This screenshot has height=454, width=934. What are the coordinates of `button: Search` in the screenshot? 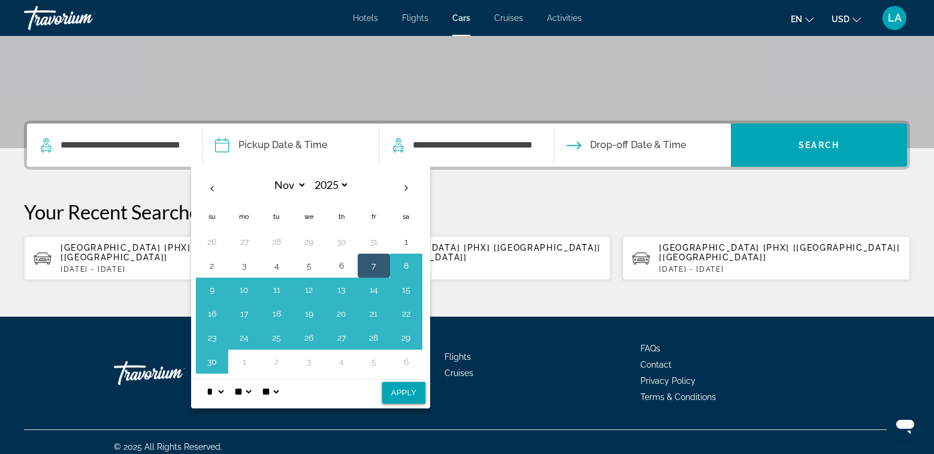 It's located at (819, 145).